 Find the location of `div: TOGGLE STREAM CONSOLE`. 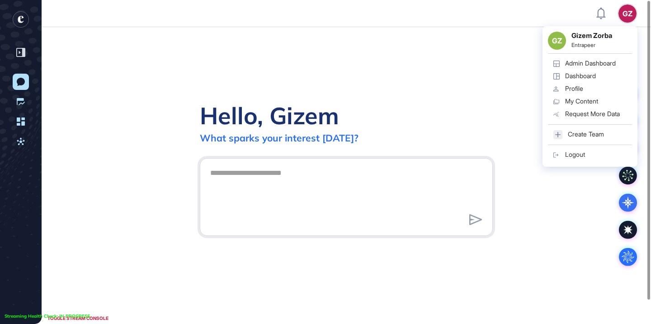

div: TOGGLE STREAM CONSOLE is located at coordinates (78, 318).